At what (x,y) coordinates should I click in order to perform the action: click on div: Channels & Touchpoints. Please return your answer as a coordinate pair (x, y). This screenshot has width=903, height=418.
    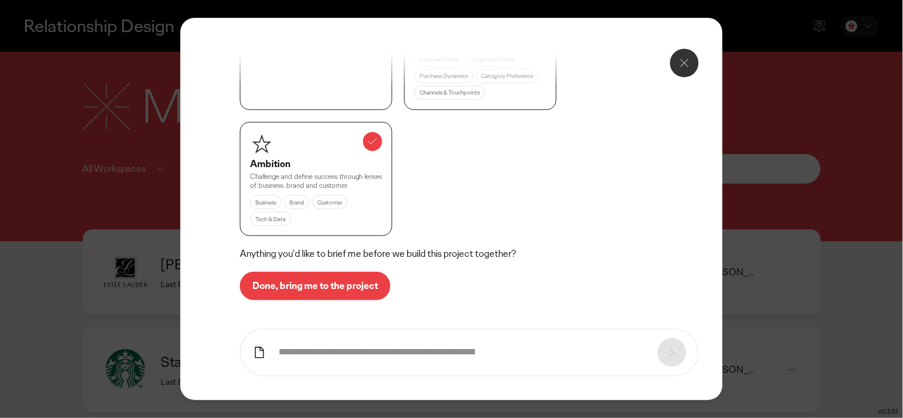
    Looking at the image, I should click on (449, 93).